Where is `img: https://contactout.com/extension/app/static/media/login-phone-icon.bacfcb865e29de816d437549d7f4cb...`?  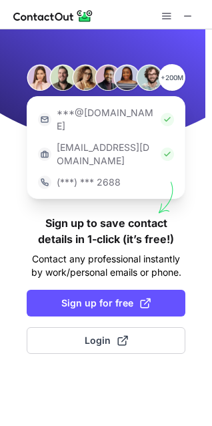
img: https://contactout.com/extension/app/static/media/login-phone-icon.bacfcb865e29de816d437549d7f4cb... is located at coordinates (45, 182).